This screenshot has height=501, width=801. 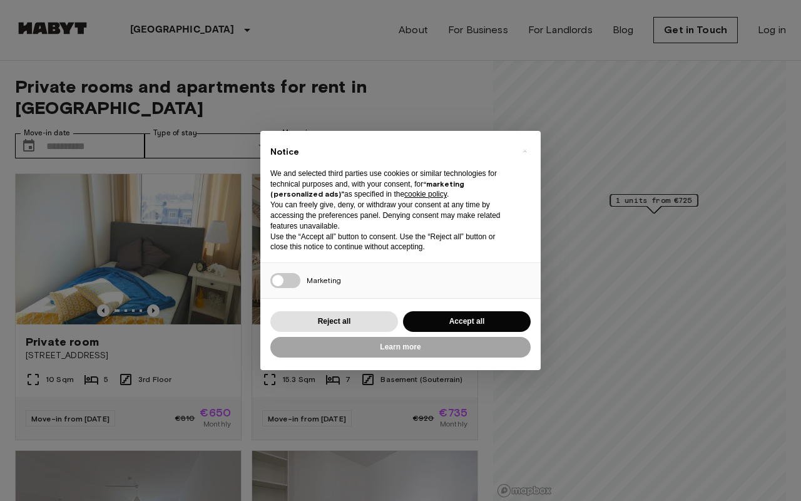 What do you see at coordinates (391, 242) in the screenshot?
I see `p: Use the “Accept all” button to consent. Use the “Reject all” button or close this notice to conti...` at bounding box center [391, 242].